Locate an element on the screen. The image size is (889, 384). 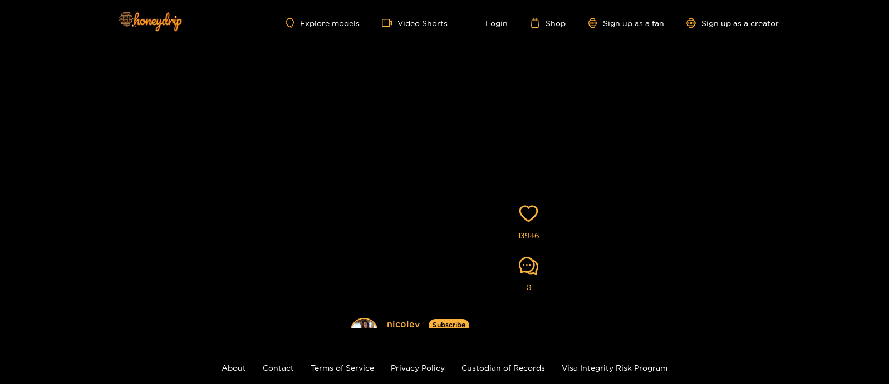
span: 13946 is located at coordinates (529, 236).